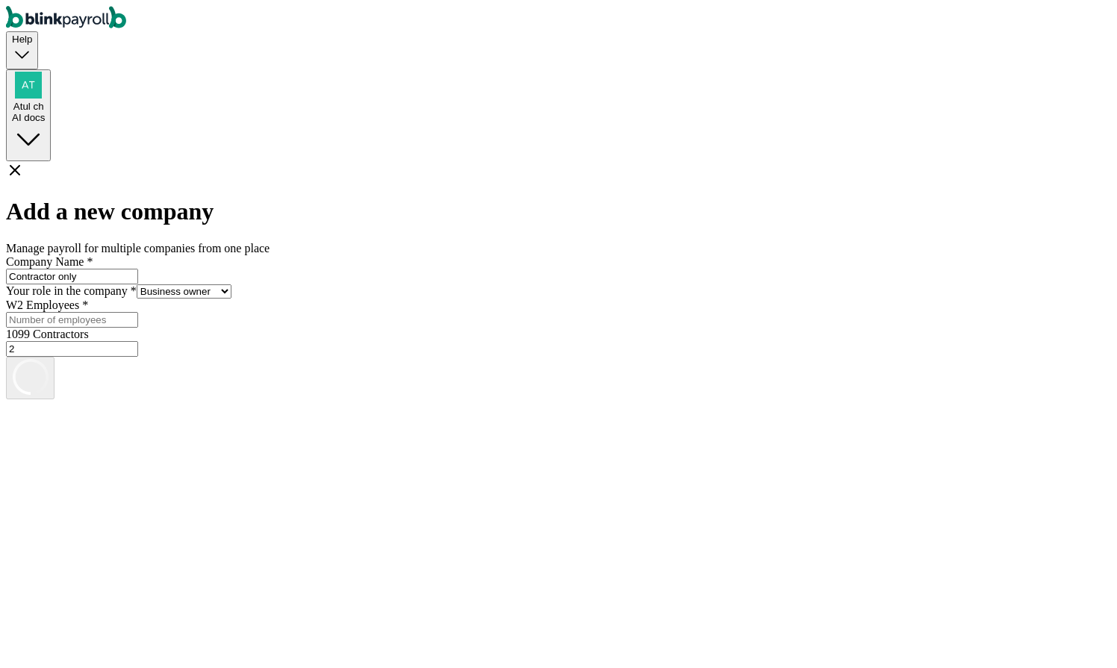 The height and width of the screenshot is (668, 1117). What do you see at coordinates (22, 39) in the screenshot?
I see `span: Help` at bounding box center [22, 39].